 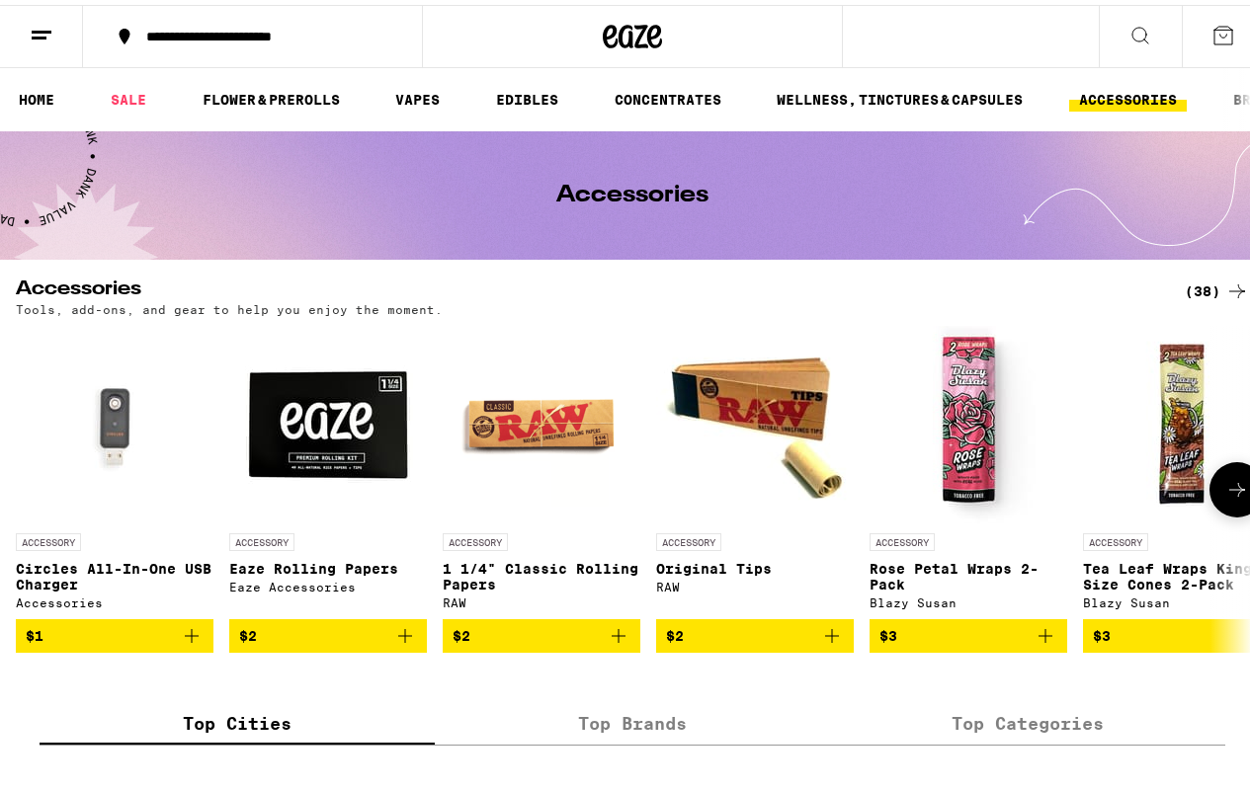 What do you see at coordinates (328, 564) in the screenshot?
I see `p: Eaze Rolling Papers` at bounding box center [328, 564].